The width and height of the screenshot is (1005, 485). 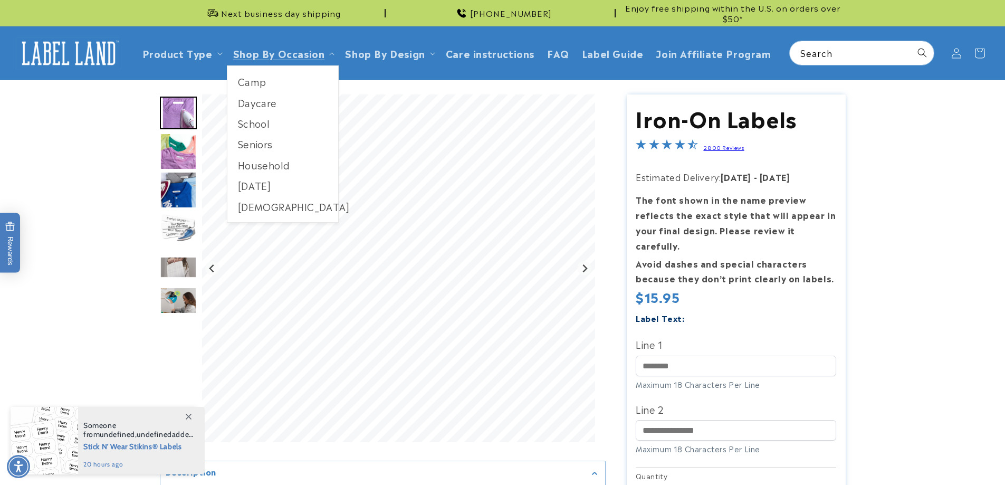 I want to click on summary: Shop By Occasion, so click(x=283, y=53).